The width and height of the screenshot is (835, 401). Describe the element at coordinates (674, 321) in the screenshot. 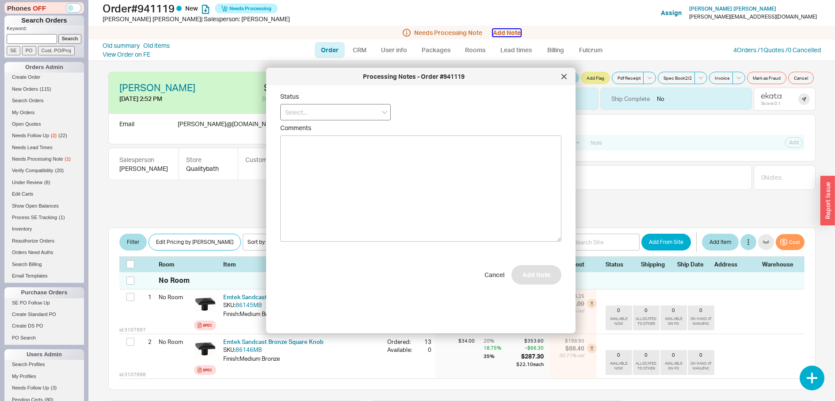

I see `div: AVAILABLE ON PO` at that location.